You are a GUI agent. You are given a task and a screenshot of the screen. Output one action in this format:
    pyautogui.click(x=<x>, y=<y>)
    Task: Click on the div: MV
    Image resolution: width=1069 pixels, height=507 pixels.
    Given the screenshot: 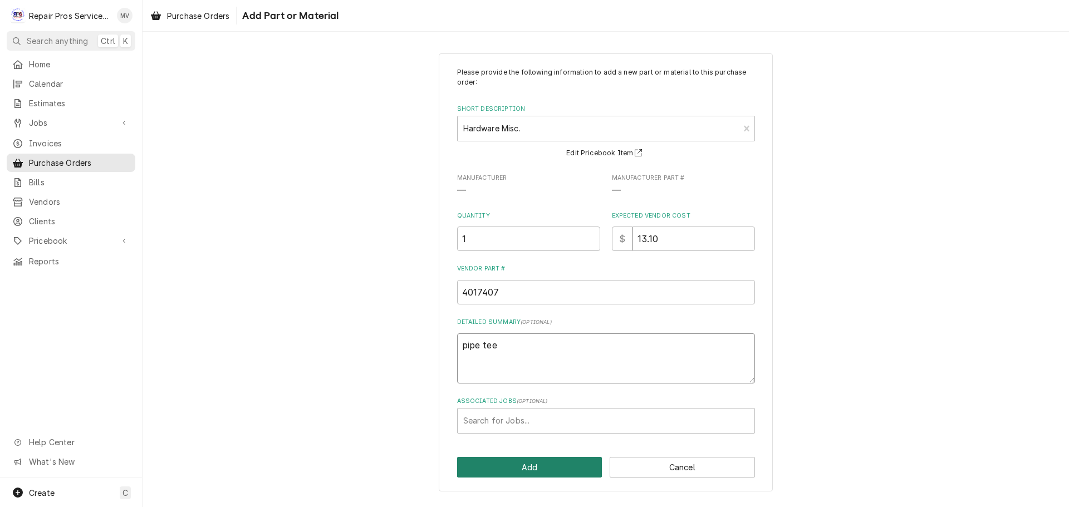 What is the action you would take?
    pyautogui.click(x=125, y=16)
    